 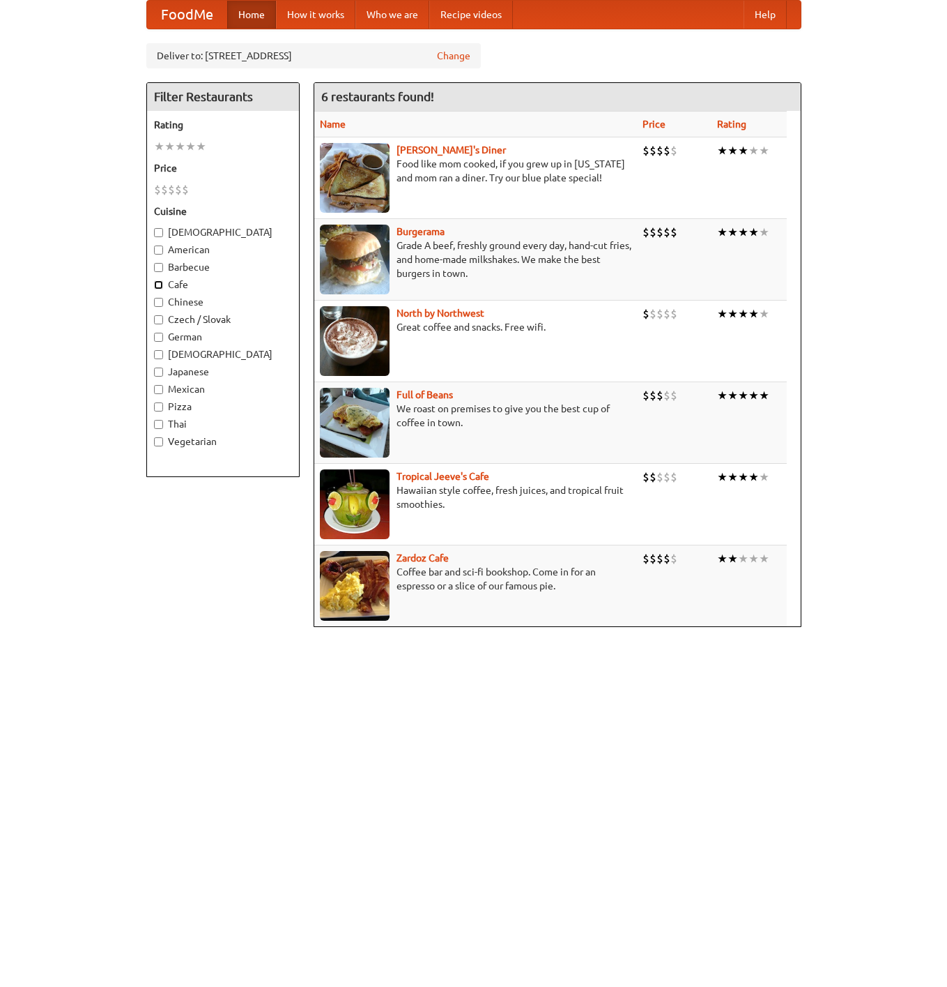 What do you see at coordinates (223, 250) in the screenshot?
I see `label: American` at bounding box center [223, 250].